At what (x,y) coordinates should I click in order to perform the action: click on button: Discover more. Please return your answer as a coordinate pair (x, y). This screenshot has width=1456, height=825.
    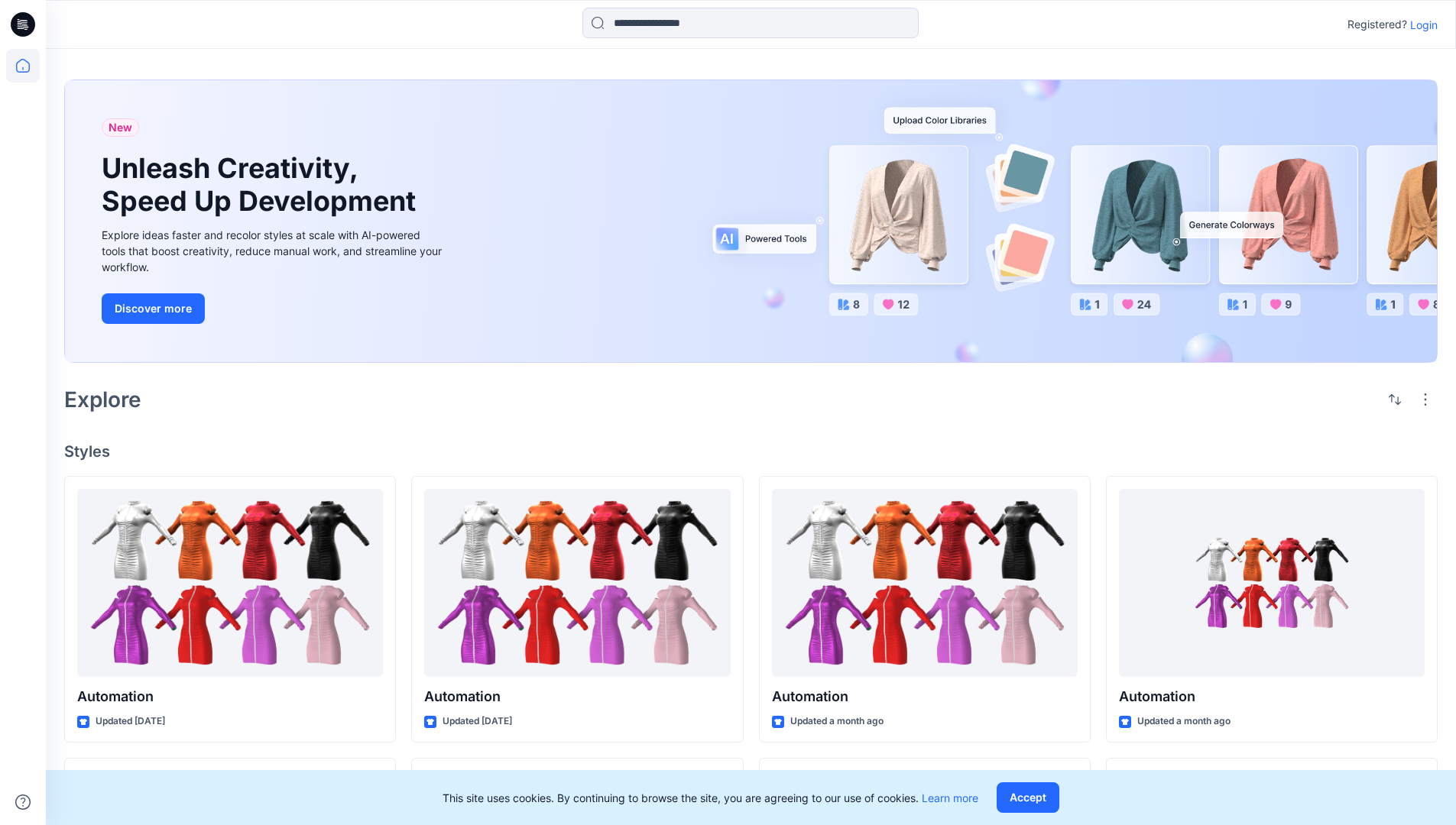
    Looking at the image, I should click on (153, 309).